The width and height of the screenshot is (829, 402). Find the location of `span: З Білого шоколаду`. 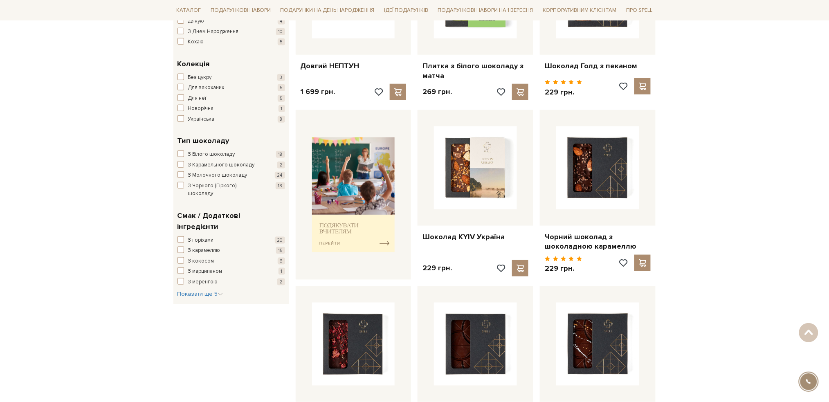

span: З Білого шоколаду is located at coordinates (211, 155).